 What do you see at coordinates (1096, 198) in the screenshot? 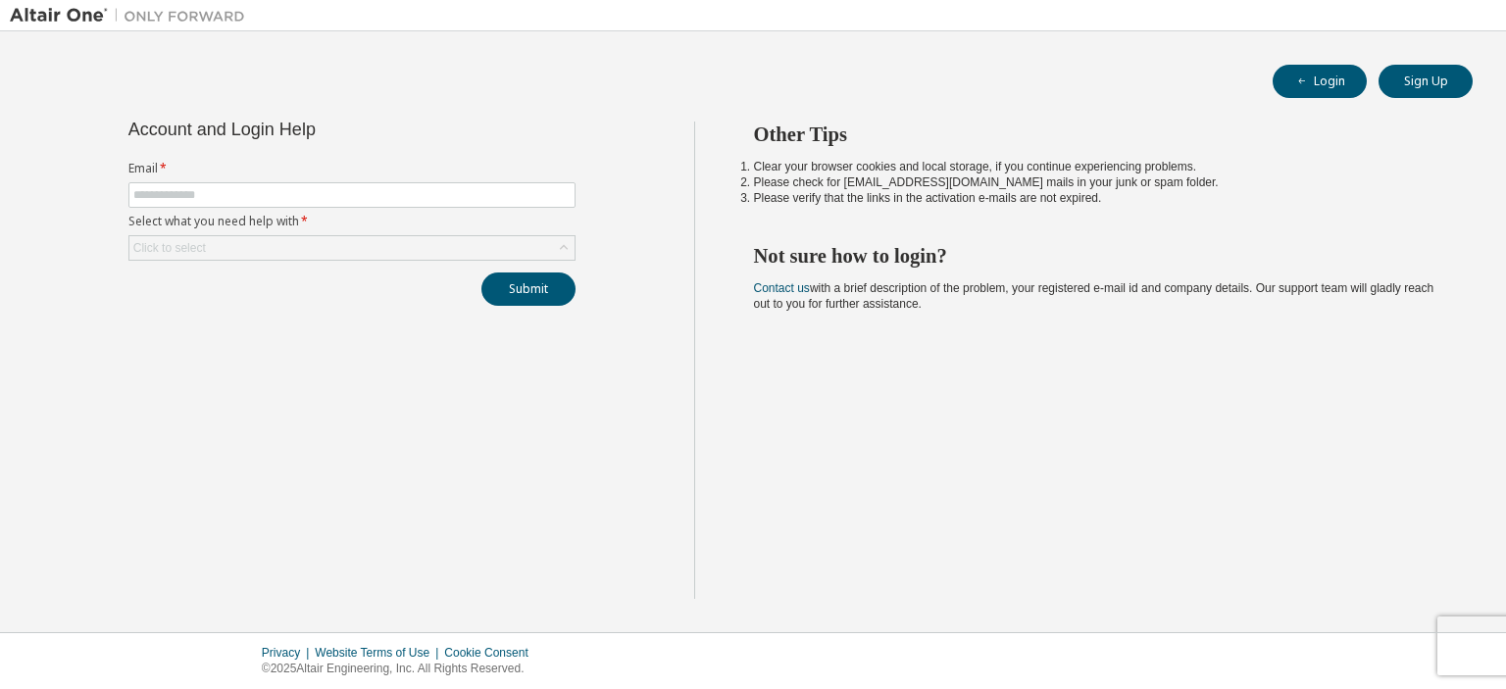
I see `li: Please verify that the links in the activation e-mails are not expired.` at bounding box center [1096, 198].